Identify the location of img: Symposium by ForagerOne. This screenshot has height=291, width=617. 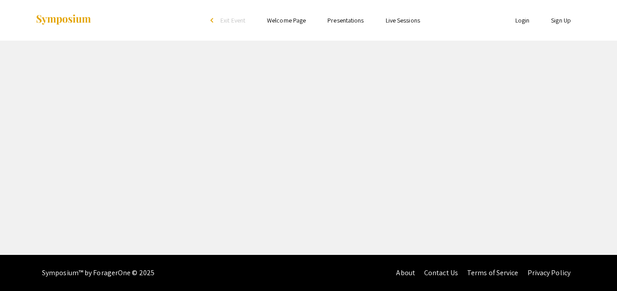
(63, 20).